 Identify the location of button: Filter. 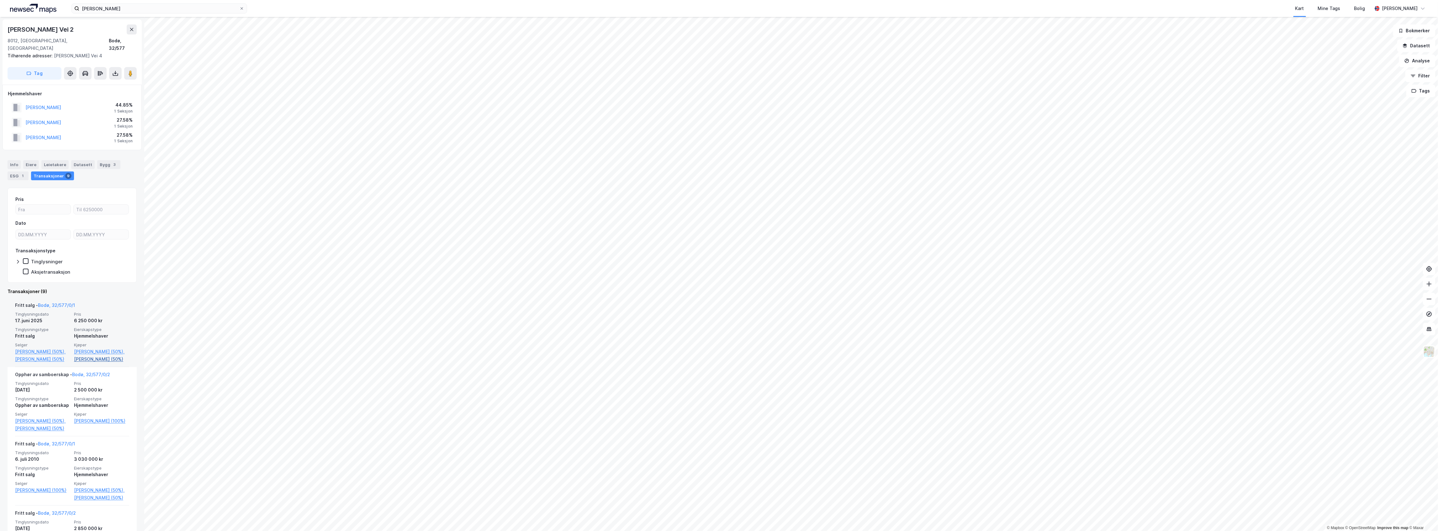
(1420, 76).